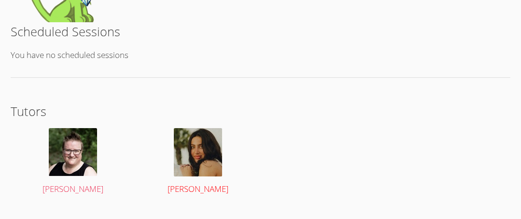 The width and height of the screenshot is (521, 219). Describe the element at coordinates (73, 151) in the screenshot. I see `img: Kris%20headshot%202023-1.jpg` at that location.